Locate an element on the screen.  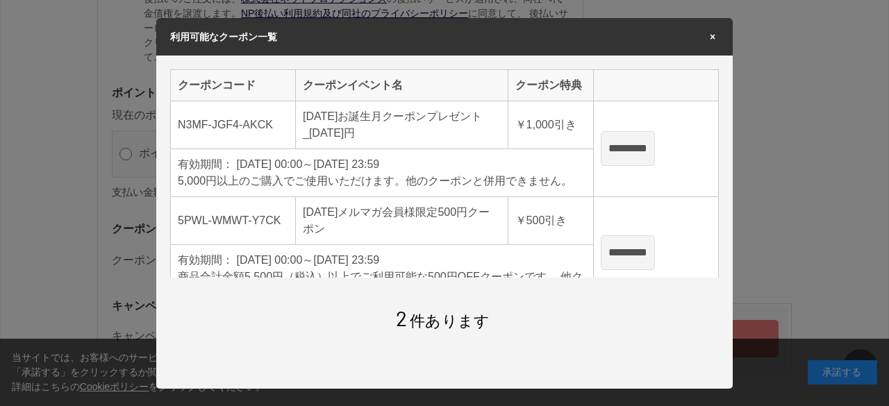
th: クーポンコード is located at coordinates (233, 85).